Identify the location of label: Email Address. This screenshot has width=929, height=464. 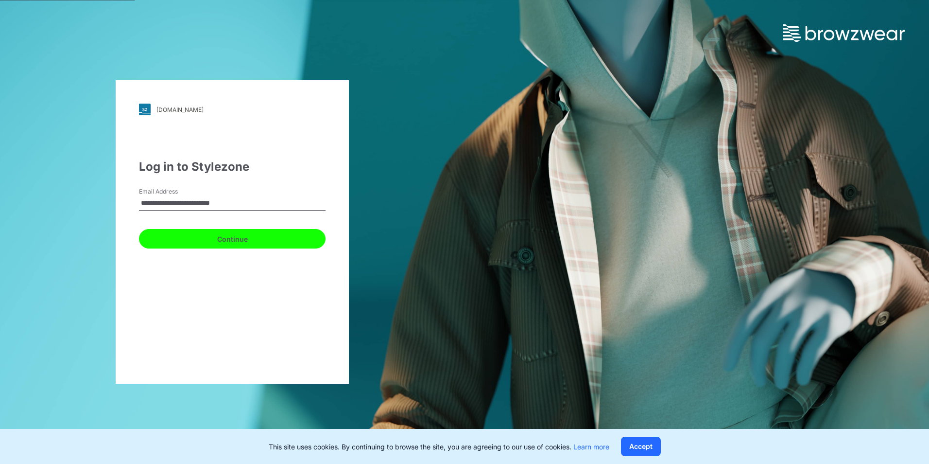
(173, 191).